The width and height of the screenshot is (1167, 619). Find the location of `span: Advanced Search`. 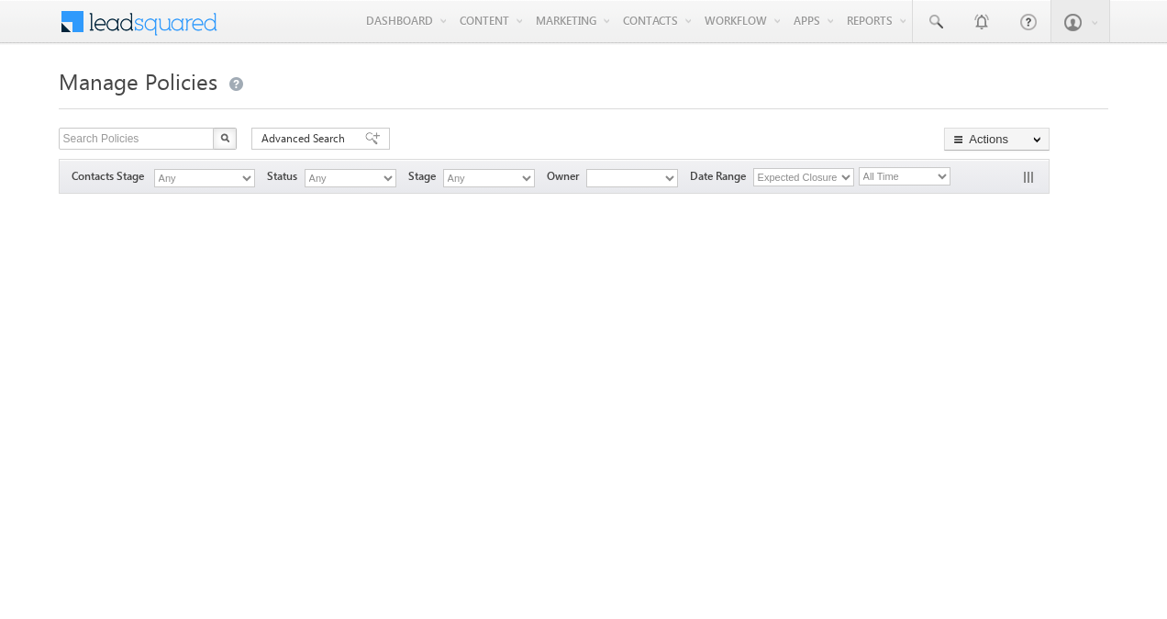

span: Advanced Search is located at coordinates (306, 139).